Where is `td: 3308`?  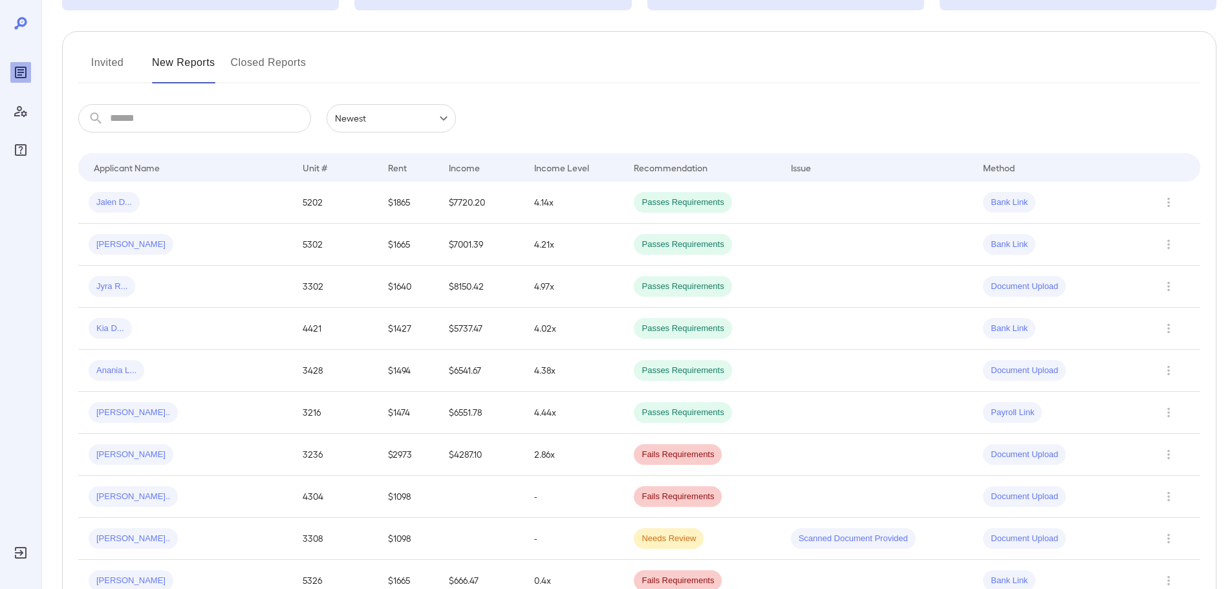 td: 3308 is located at coordinates (335, 538).